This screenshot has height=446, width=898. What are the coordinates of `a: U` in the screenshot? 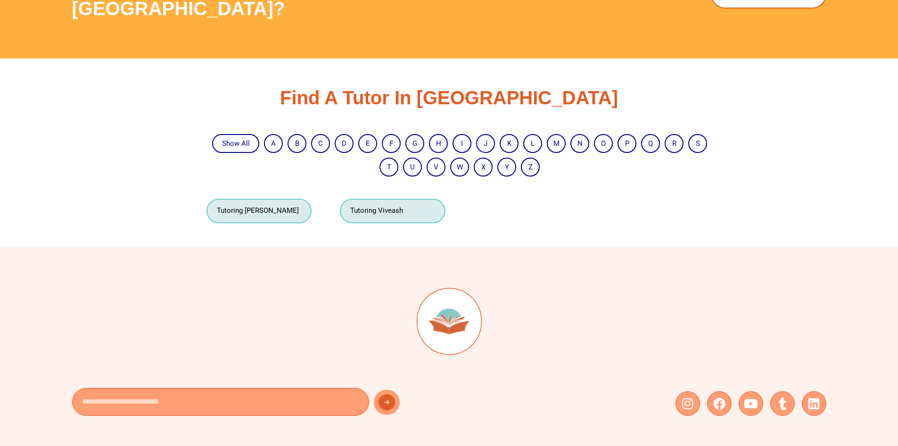 It's located at (413, 167).